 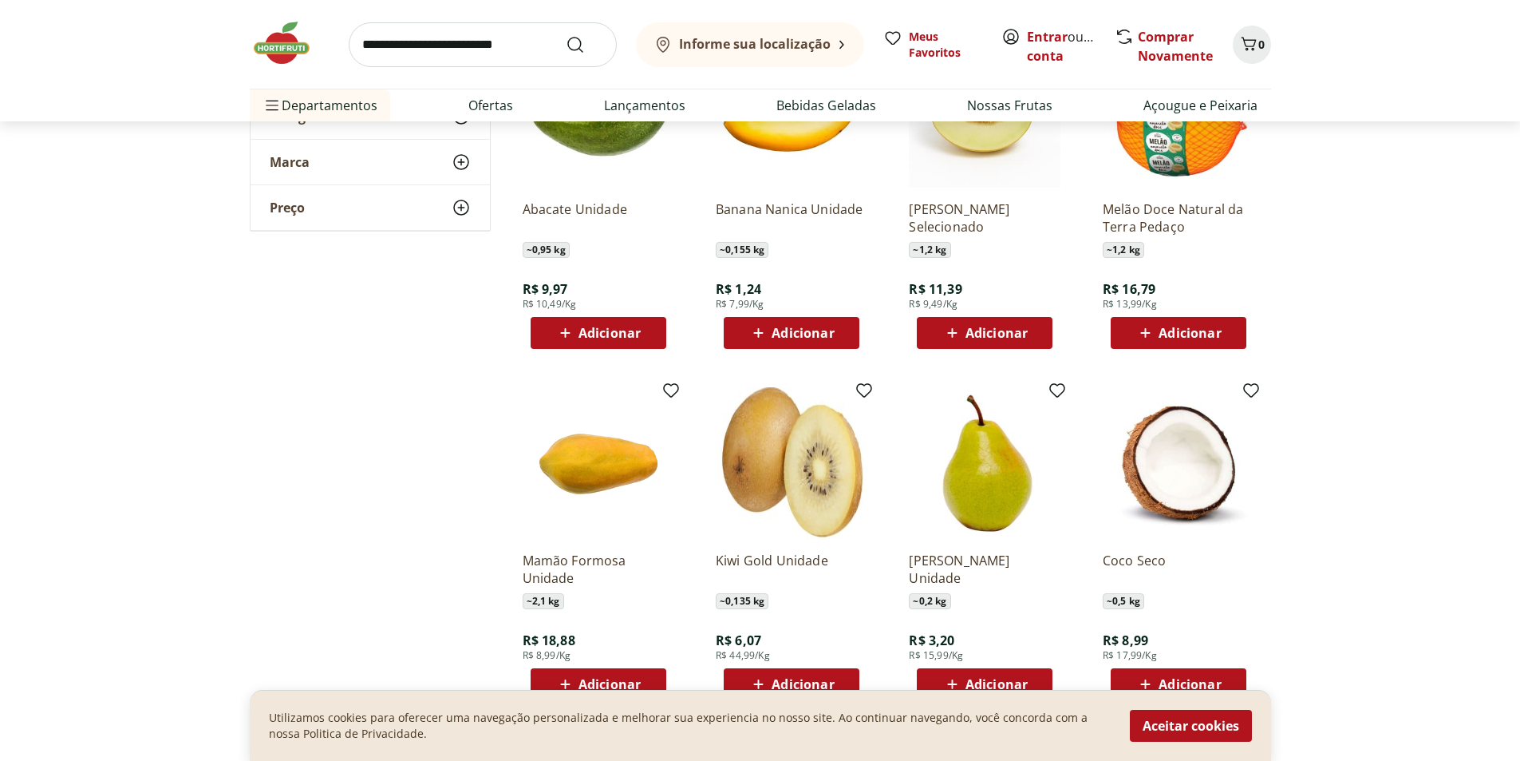 I want to click on a: Criar conta, so click(x=1071, y=46).